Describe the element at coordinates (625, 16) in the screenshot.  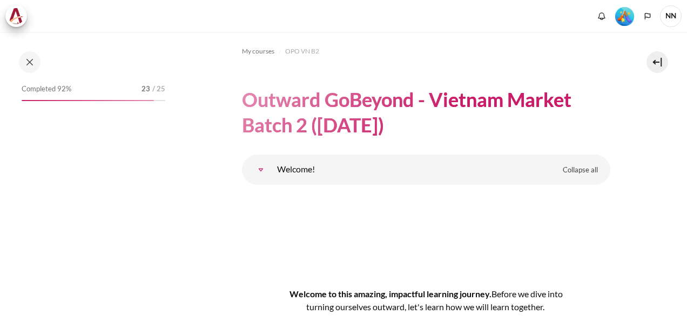
I see `div: Level #5` at that location.